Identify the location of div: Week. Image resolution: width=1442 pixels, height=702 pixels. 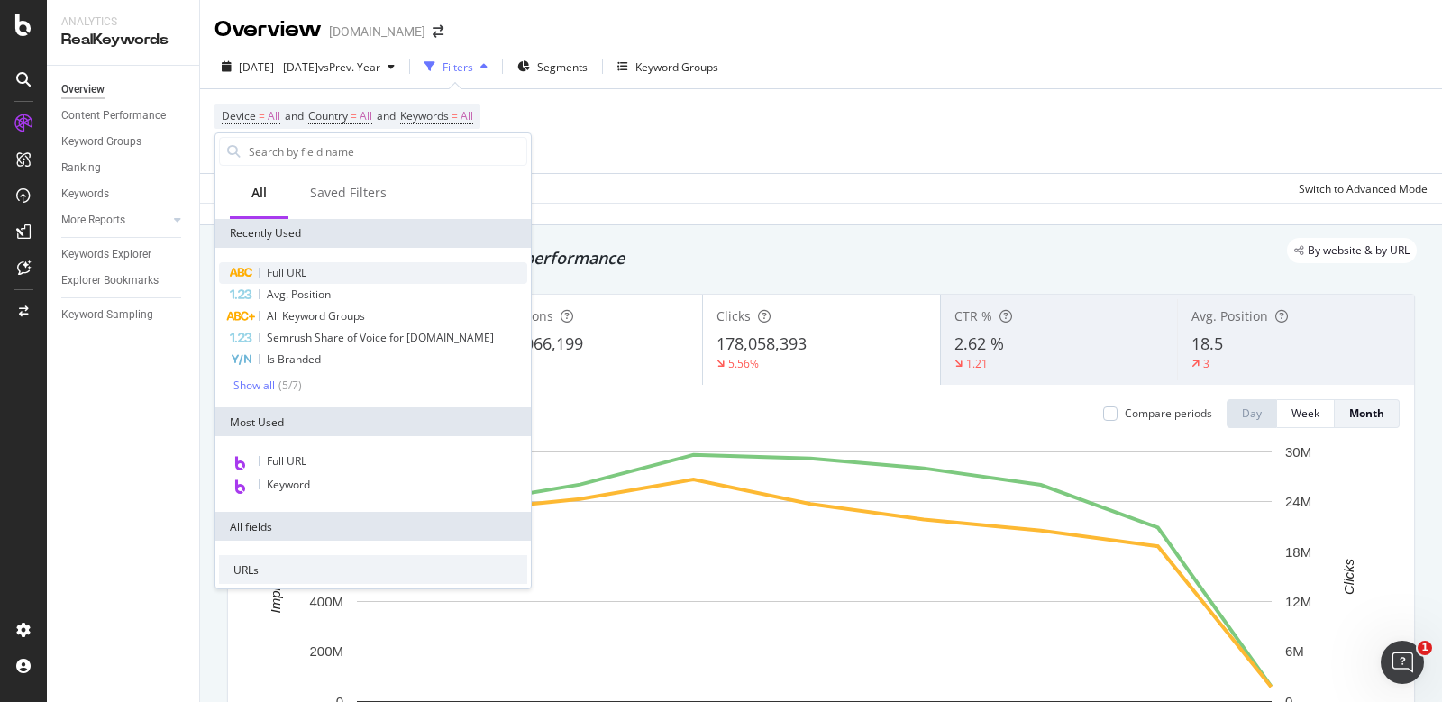
(1305, 413).